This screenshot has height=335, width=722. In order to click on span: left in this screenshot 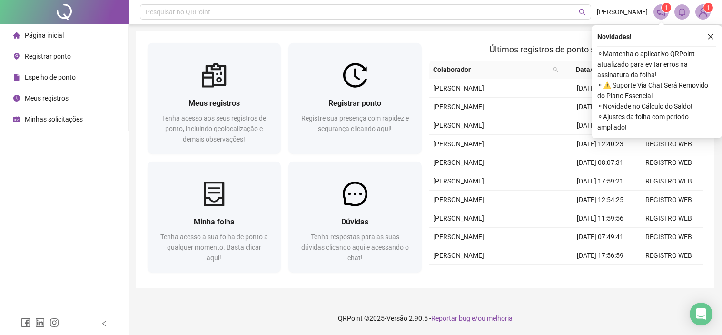, I will do `click(104, 323)`.